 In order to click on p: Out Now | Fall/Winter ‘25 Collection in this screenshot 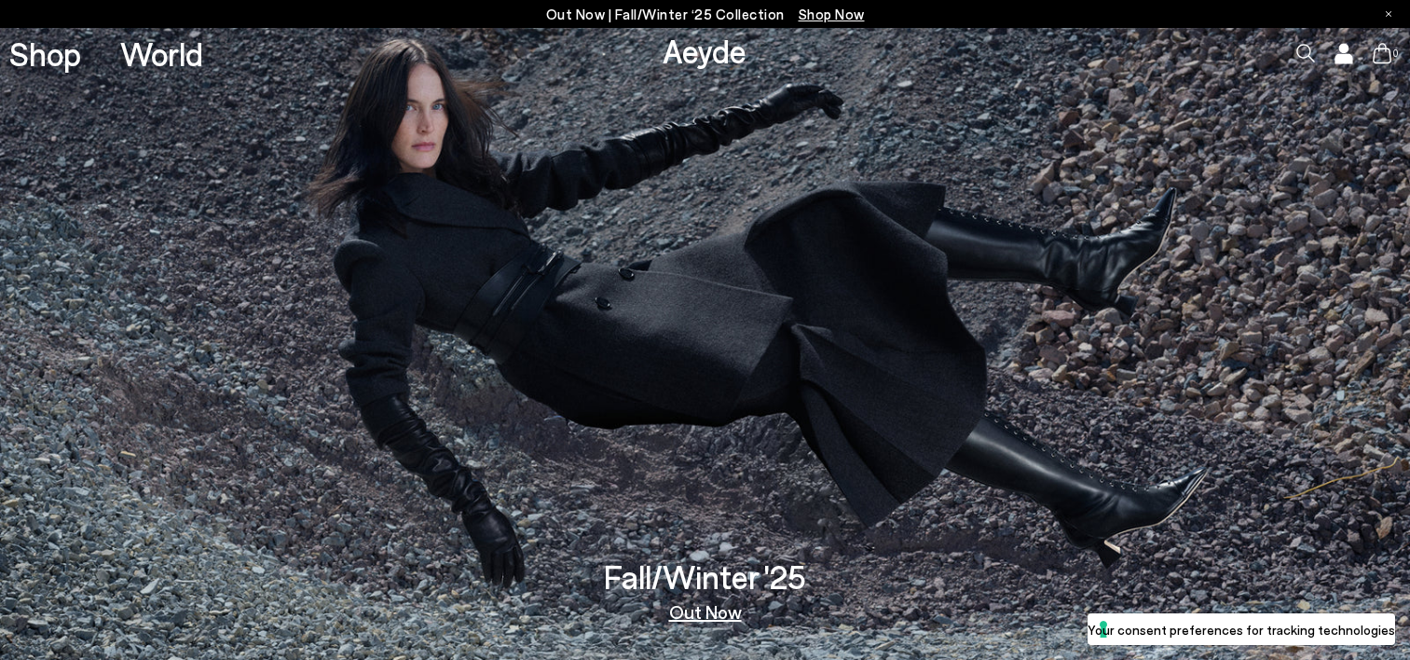, I will do `click(706, 14)`.